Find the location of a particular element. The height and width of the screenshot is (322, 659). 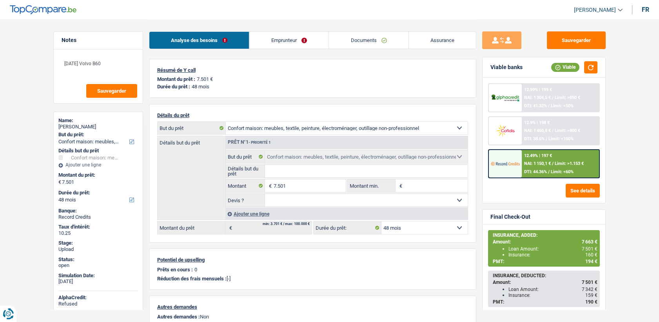

label: Montant is located at coordinates (245, 185).